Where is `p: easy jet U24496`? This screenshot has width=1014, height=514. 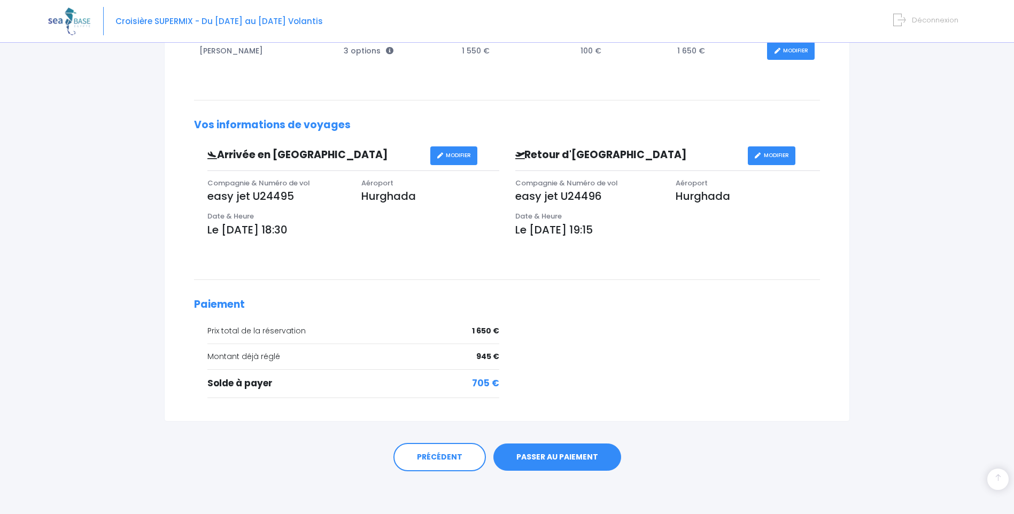 p: easy jet U24496 is located at coordinates (587, 196).